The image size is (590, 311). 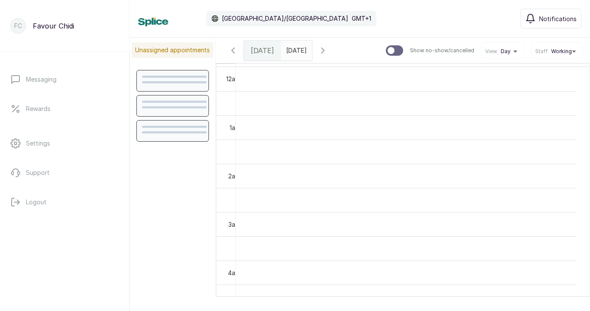 I want to click on a: Support, so click(x=64, y=173).